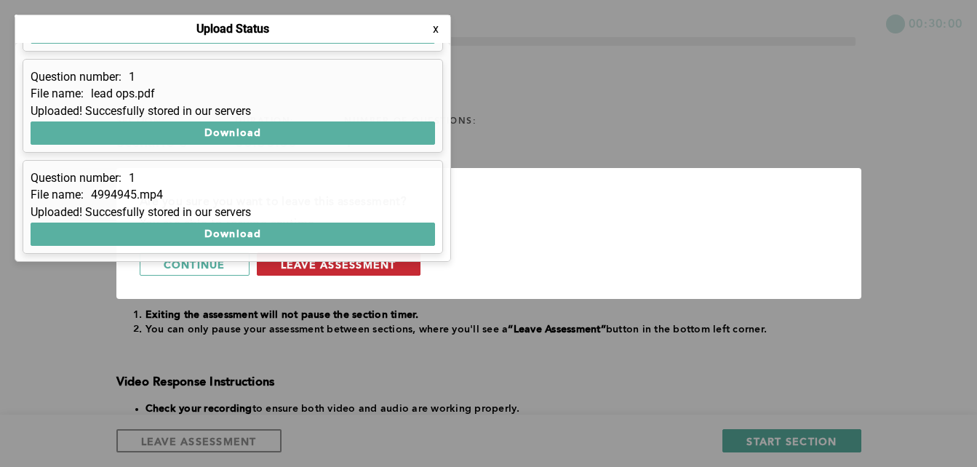 This screenshot has width=977, height=467. I want to click on button: Show Uploads, so click(79, 26).